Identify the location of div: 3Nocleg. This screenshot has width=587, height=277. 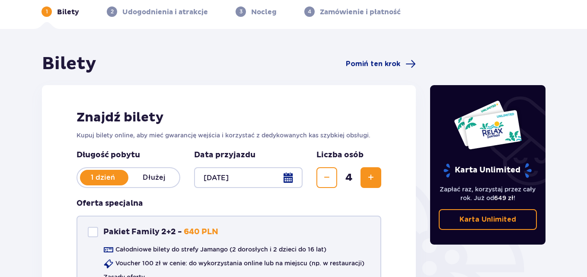
(256, 12).